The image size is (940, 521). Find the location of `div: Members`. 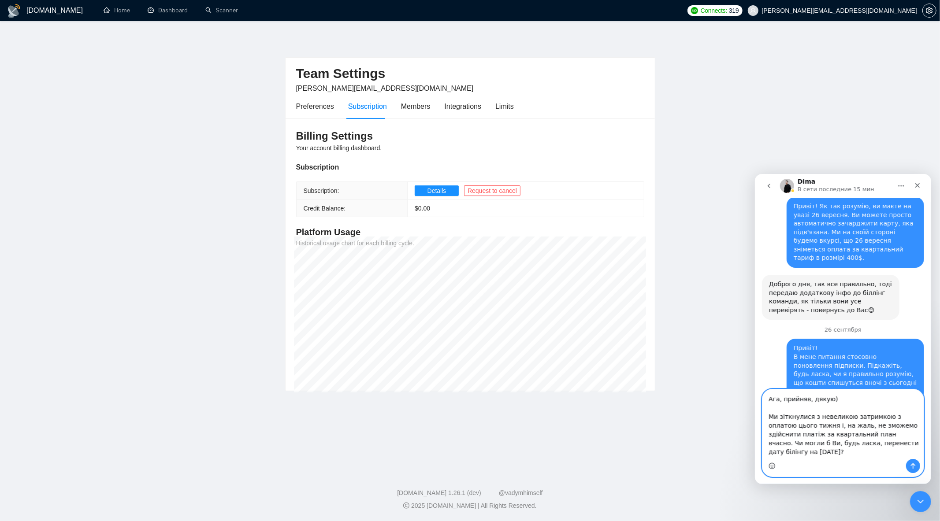

div: Members is located at coordinates (416, 106).